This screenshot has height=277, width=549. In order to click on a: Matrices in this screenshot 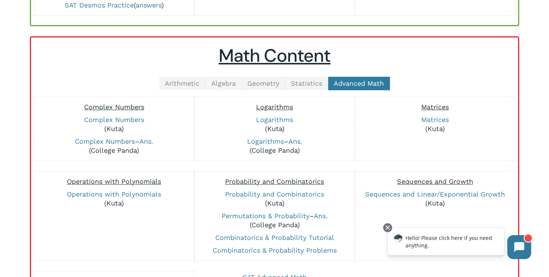, I will do `click(435, 119)`.